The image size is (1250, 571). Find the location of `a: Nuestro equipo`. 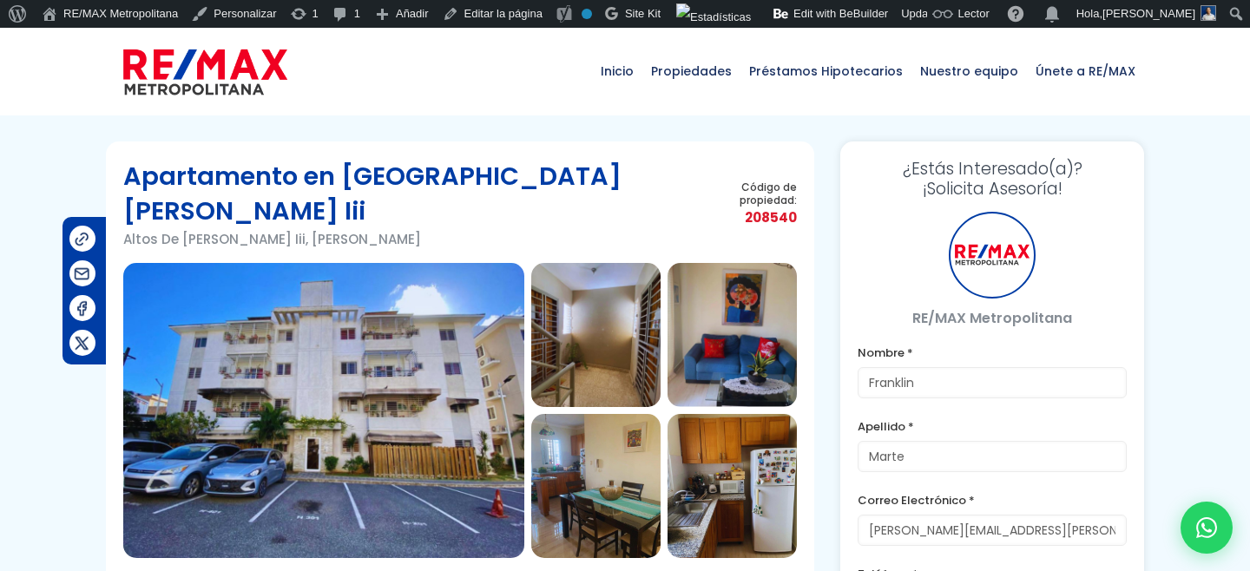

a: Nuestro equipo is located at coordinates (969, 71).